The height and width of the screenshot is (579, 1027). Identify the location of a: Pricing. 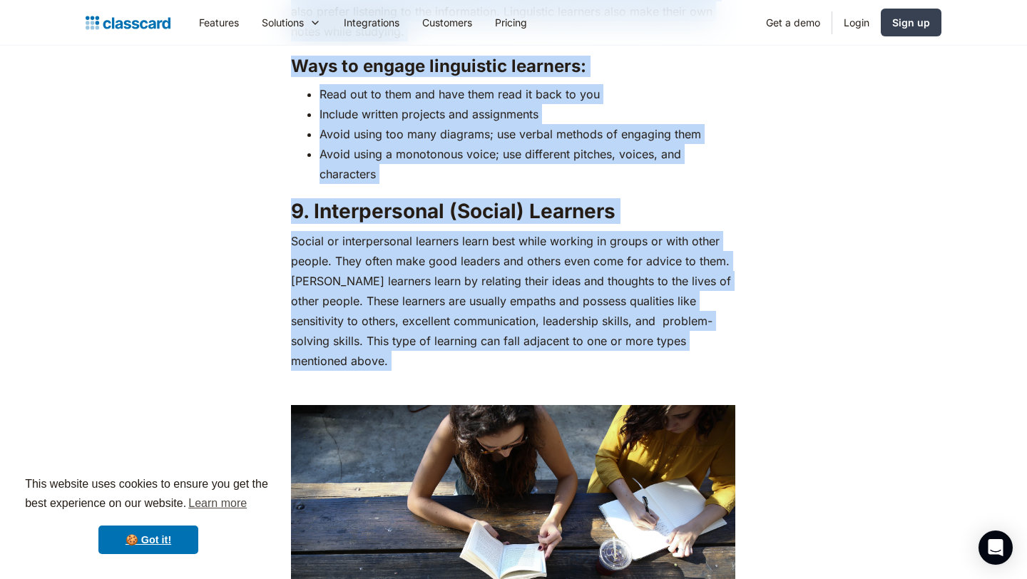
(510, 22).